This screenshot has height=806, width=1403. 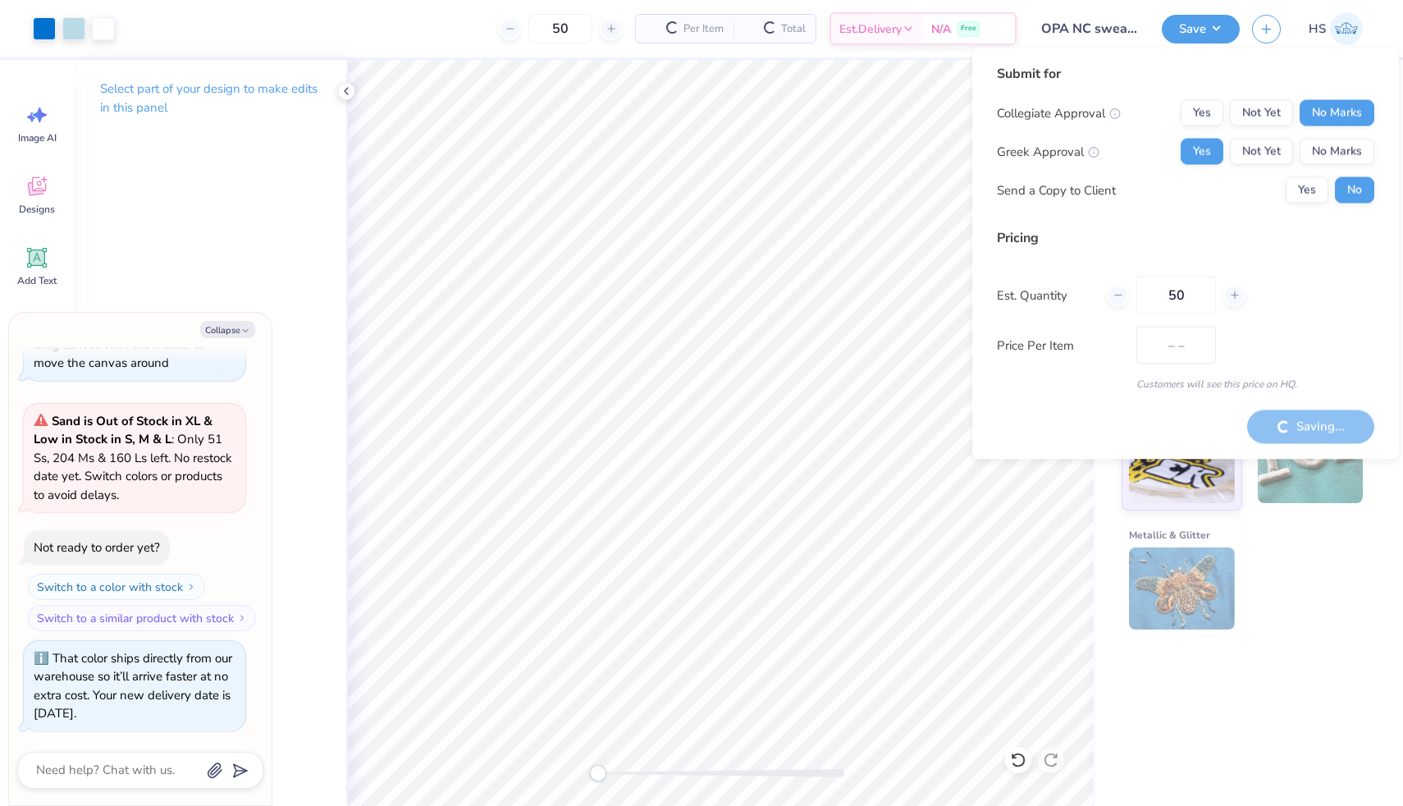 What do you see at coordinates (37, 138) in the screenshot?
I see `span: Image AI` at bounding box center [37, 138].